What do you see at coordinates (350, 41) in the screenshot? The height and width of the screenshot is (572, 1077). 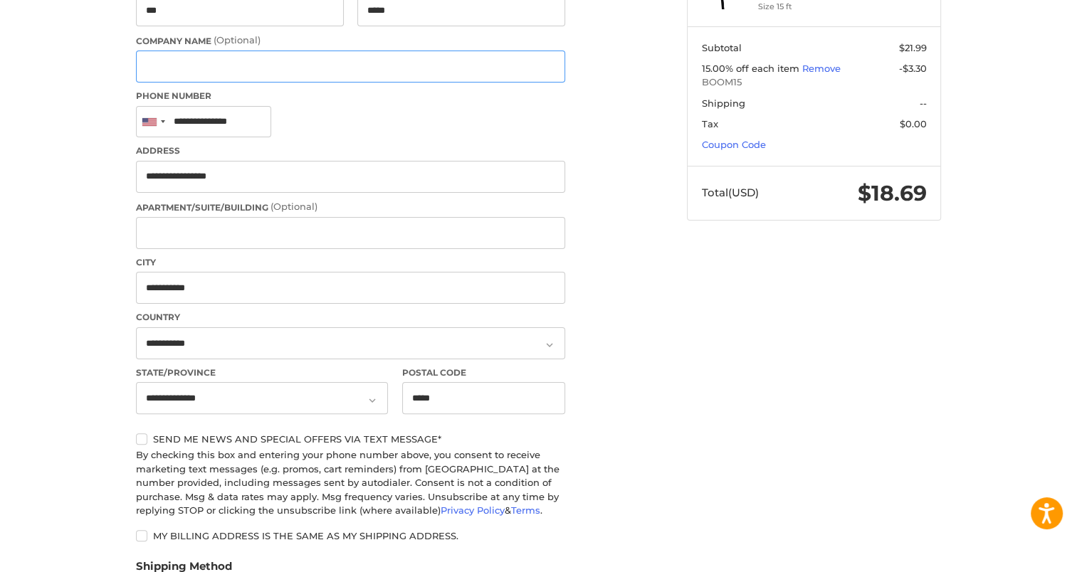 I see `label: Company Name` at bounding box center [350, 41].